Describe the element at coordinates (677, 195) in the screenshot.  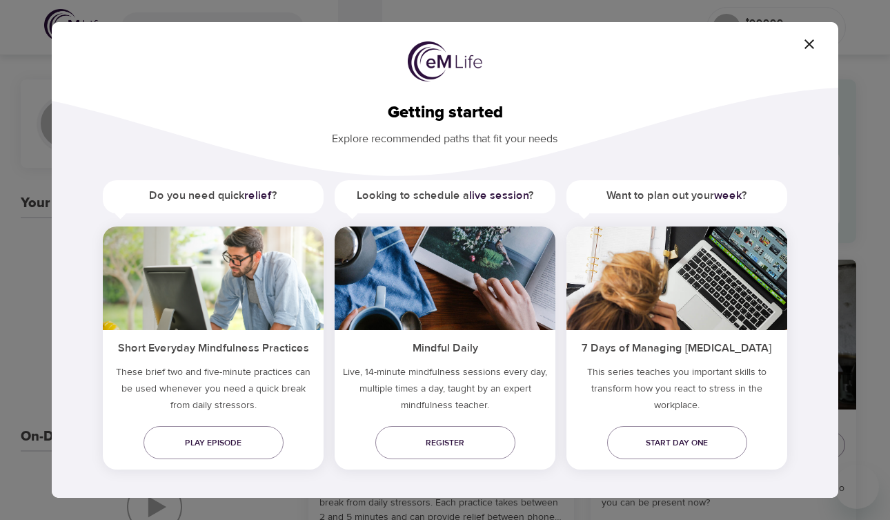
I see `h5: Want to plan out your ?` at that location.